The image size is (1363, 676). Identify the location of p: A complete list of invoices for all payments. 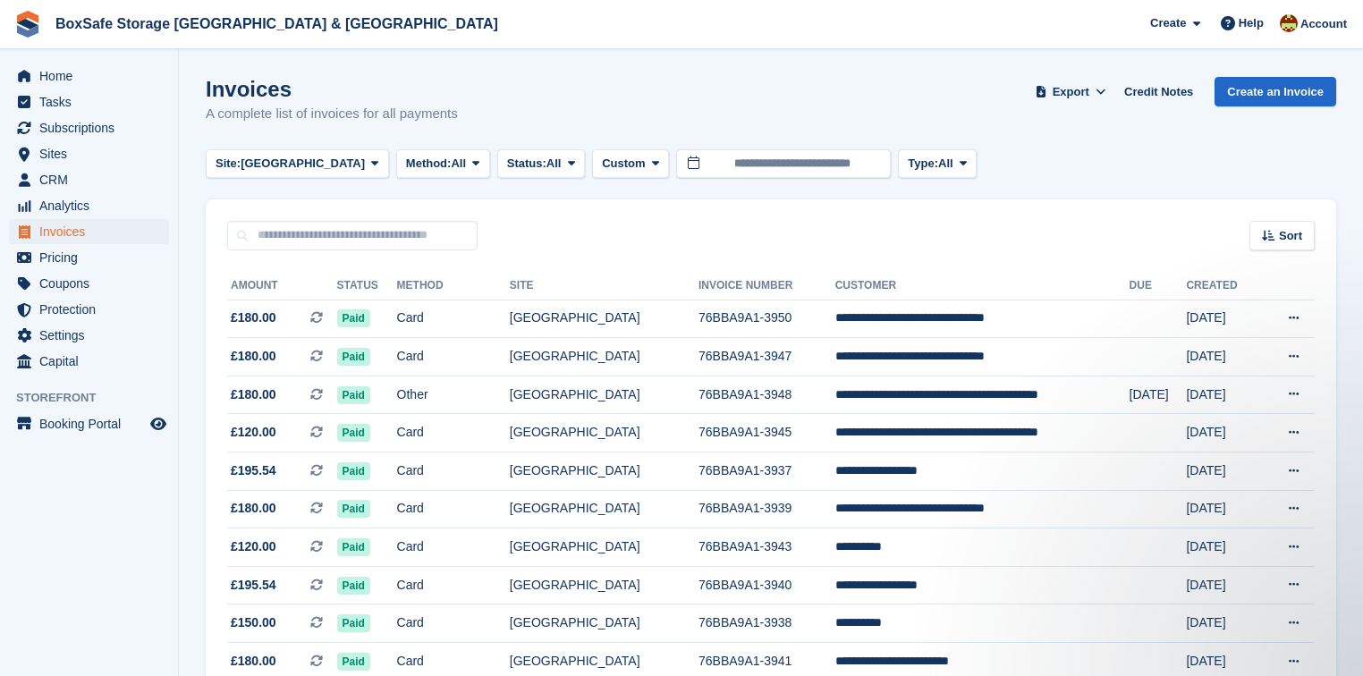
(332, 114).